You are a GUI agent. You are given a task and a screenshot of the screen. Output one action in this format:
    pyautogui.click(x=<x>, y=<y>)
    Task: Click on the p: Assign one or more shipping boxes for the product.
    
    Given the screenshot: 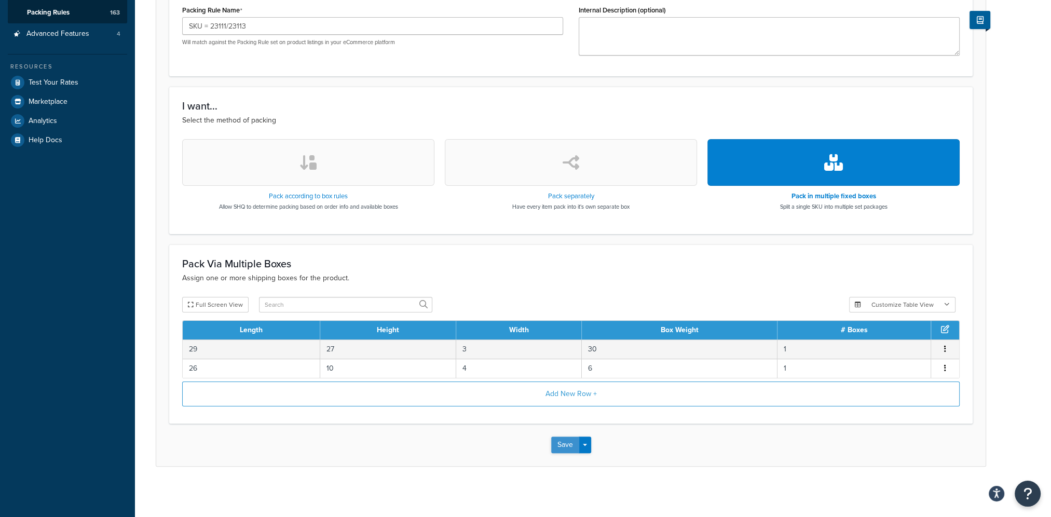 What is the action you would take?
    pyautogui.click(x=571, y=278)
    